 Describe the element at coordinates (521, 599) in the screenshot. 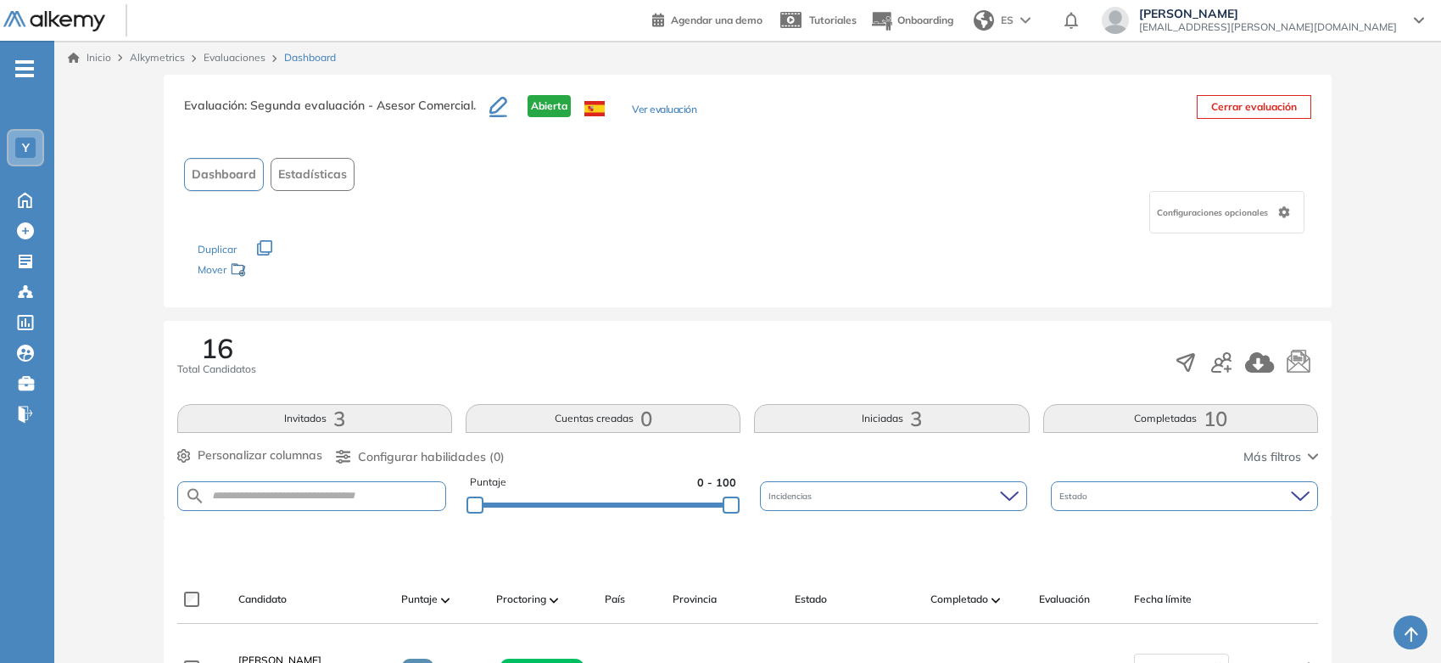

I see `span: Proctoring` at that location.